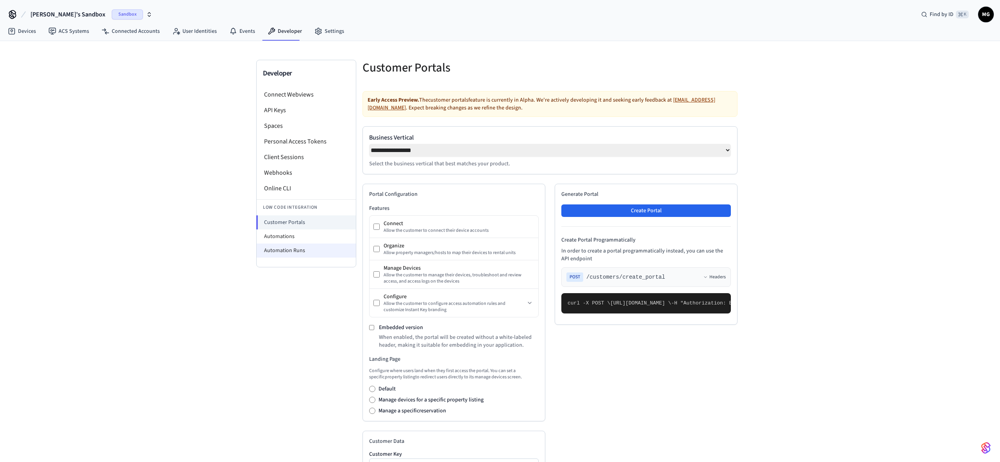 The height and width of the screenshot is (462, 1000). Describe the element at coordinates (306, 73) in the screenshot. I see `h3: Developer` at that location.